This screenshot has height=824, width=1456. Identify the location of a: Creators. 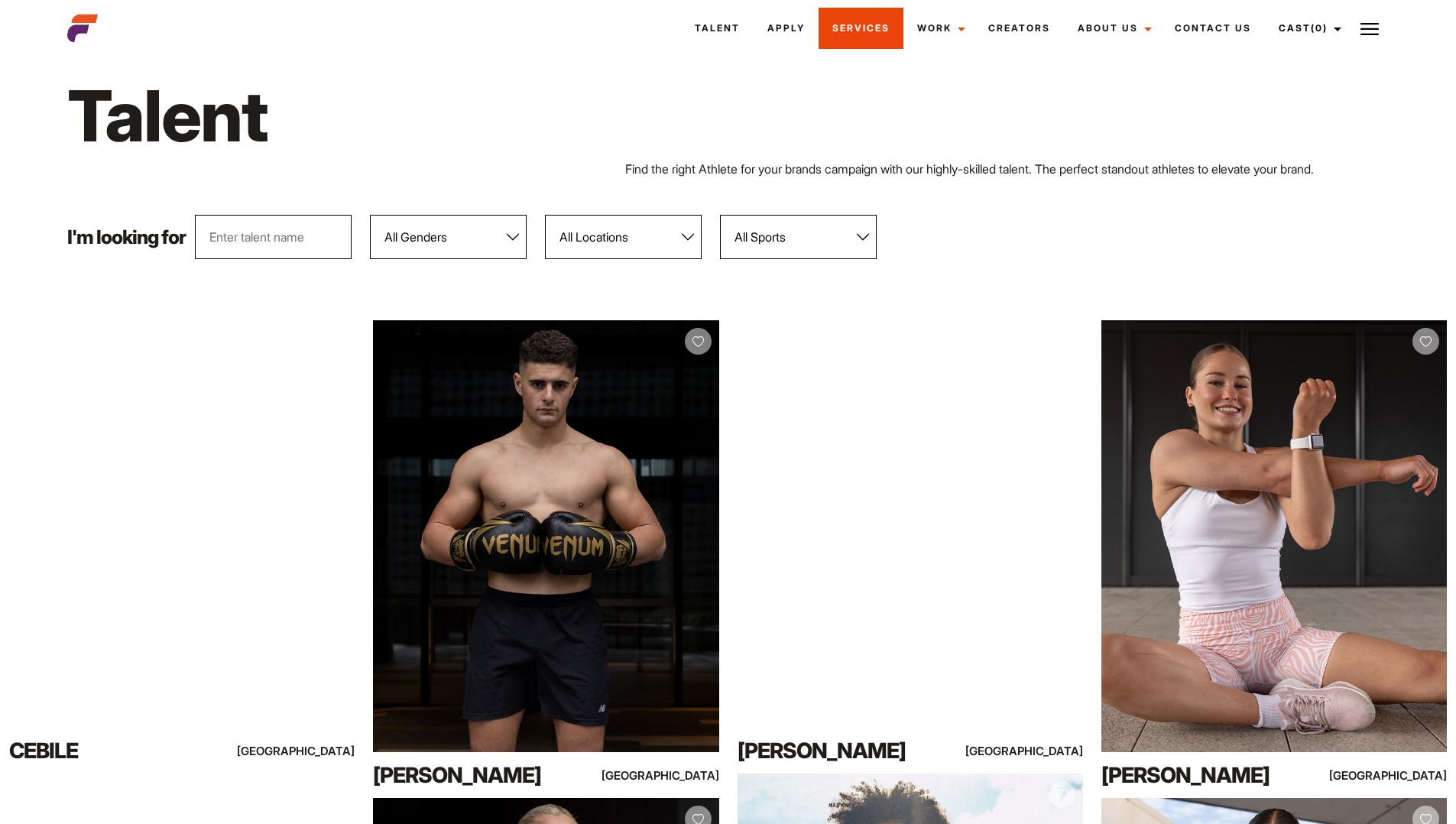
(1019, 28).